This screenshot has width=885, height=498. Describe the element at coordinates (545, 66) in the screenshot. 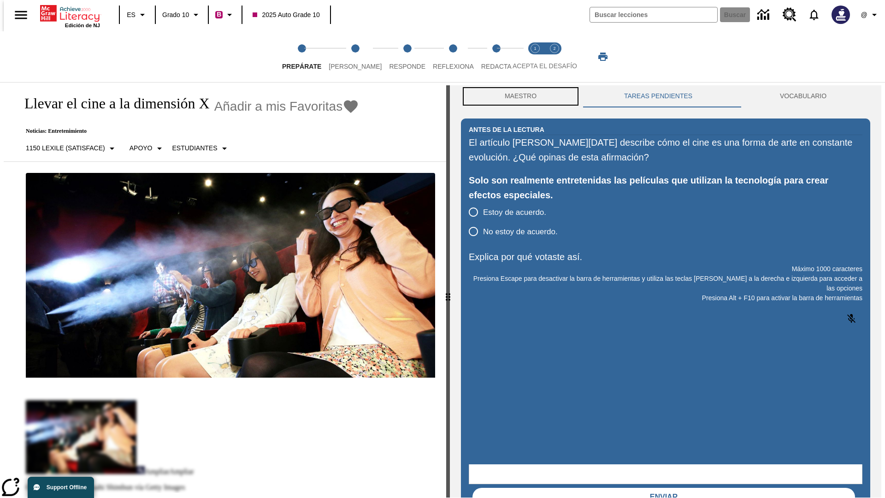

I see `span: ACEPTA EL DESAFÍO` at that location.